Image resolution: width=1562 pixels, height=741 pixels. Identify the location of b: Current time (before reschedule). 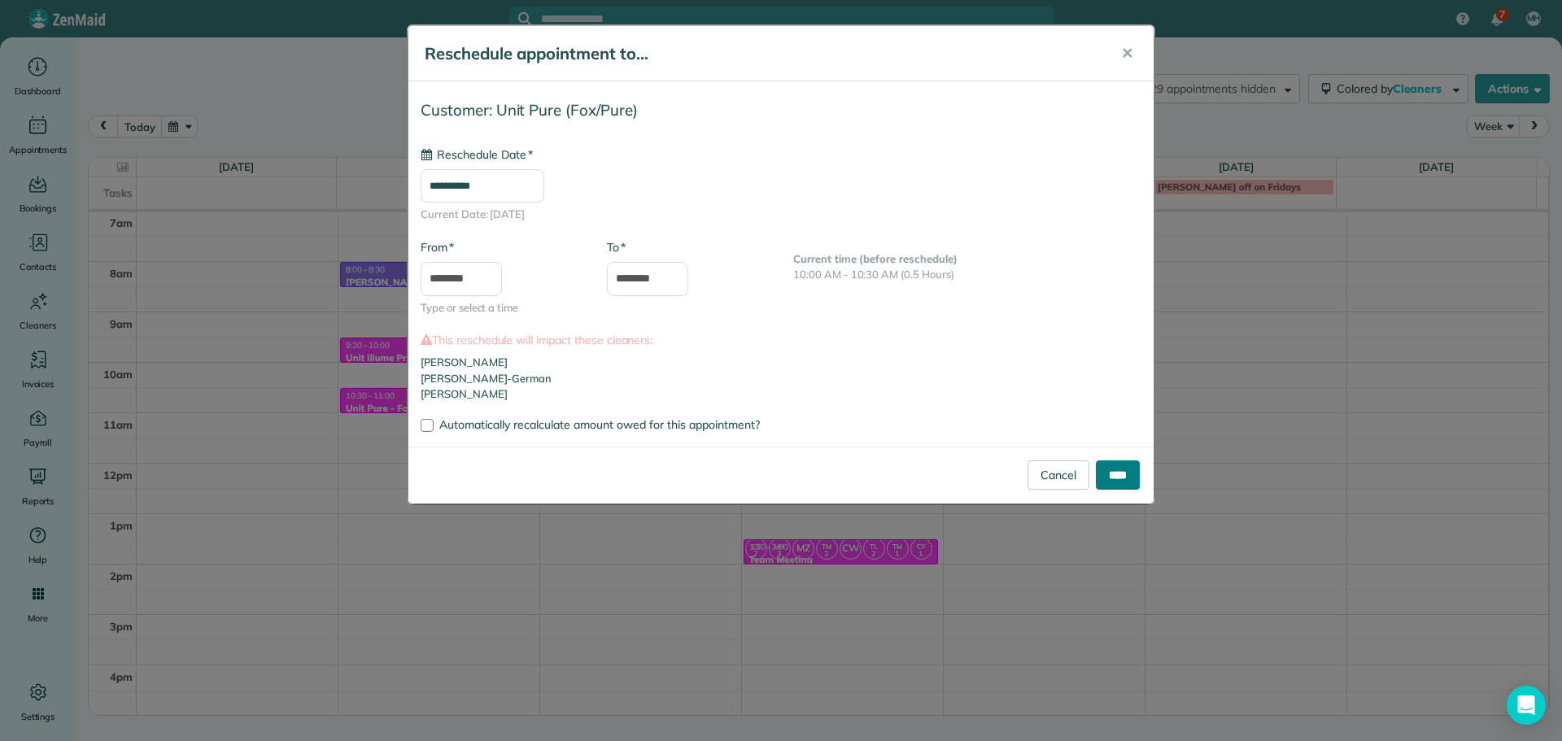
(875, 259).